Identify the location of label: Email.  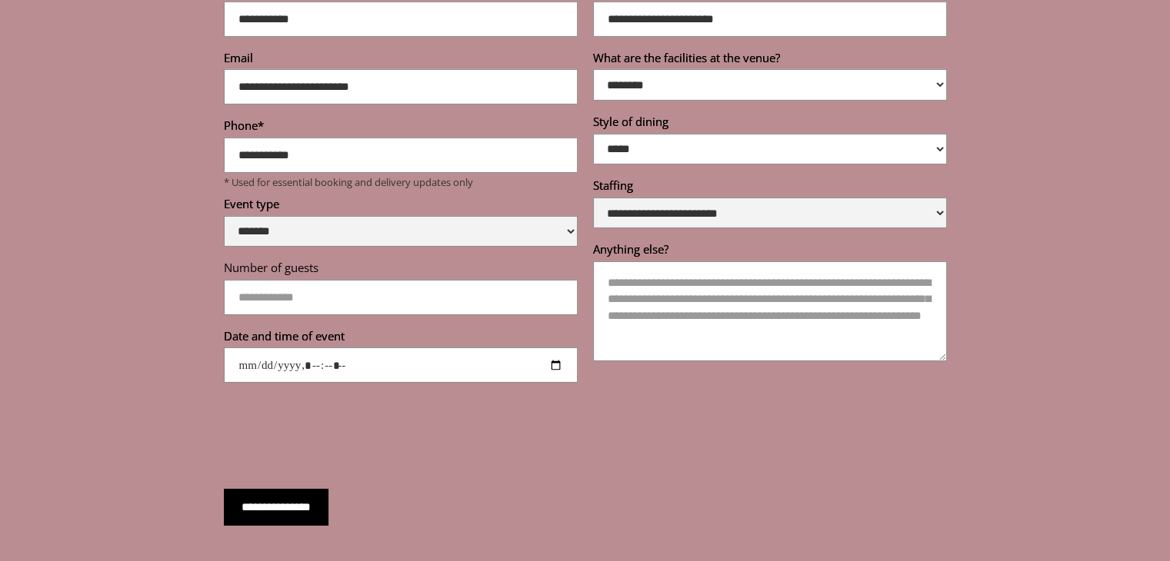
(401, 60).